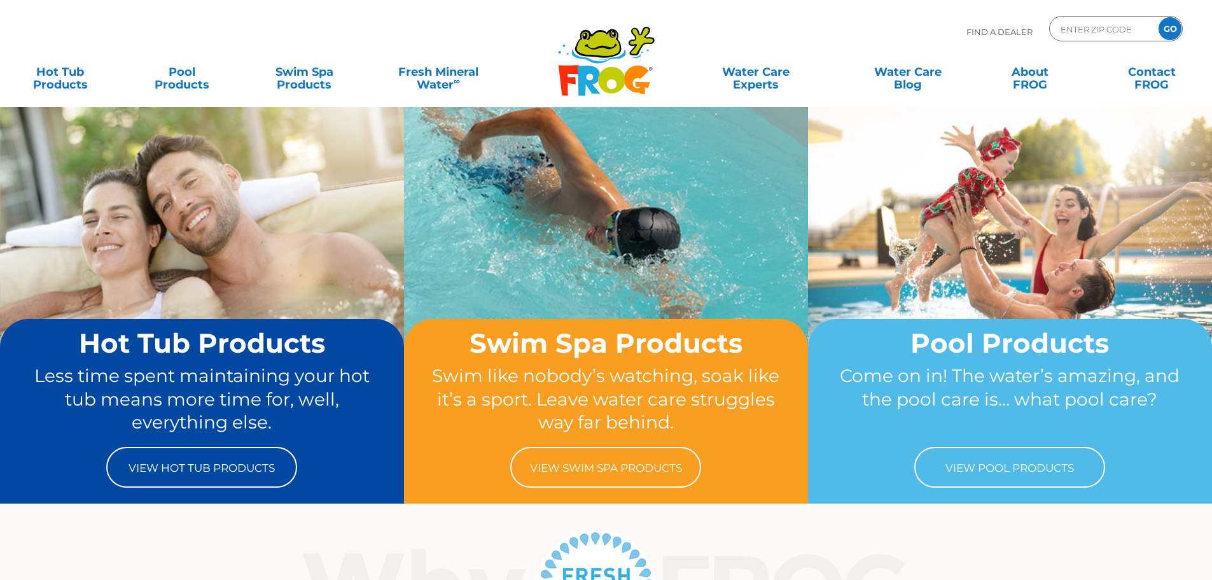 This screenshot has width=1212, height=580. What do you see at coordinates (606, 399) in the screenshot?
I see `p: Swim like nobody’s watching, soak like it’s a sport. Leave water care struggles way far behind.` at bounding box center [606, 399].